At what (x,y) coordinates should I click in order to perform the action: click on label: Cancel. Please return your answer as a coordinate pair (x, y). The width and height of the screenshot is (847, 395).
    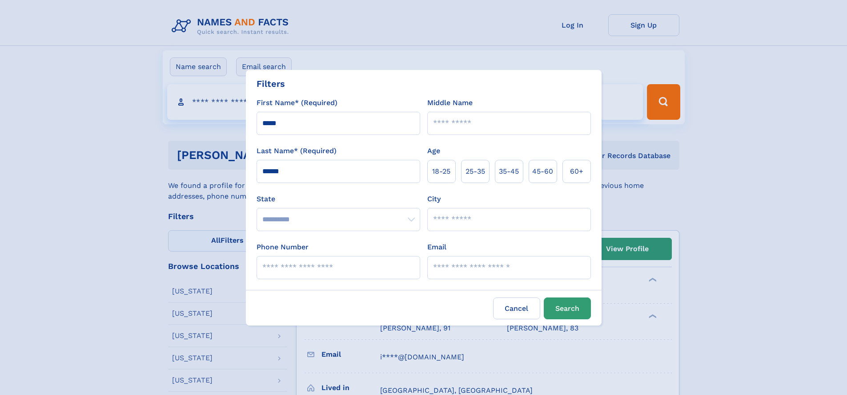
    Looking at the image, I should click on (517, 308).